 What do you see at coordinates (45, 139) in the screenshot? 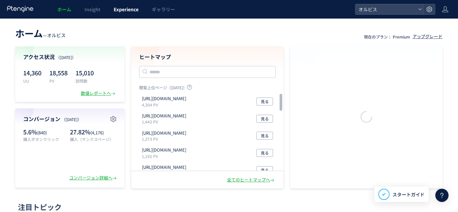
I see `p: 購入ボタンクリック` at bounding box center [45, 139].